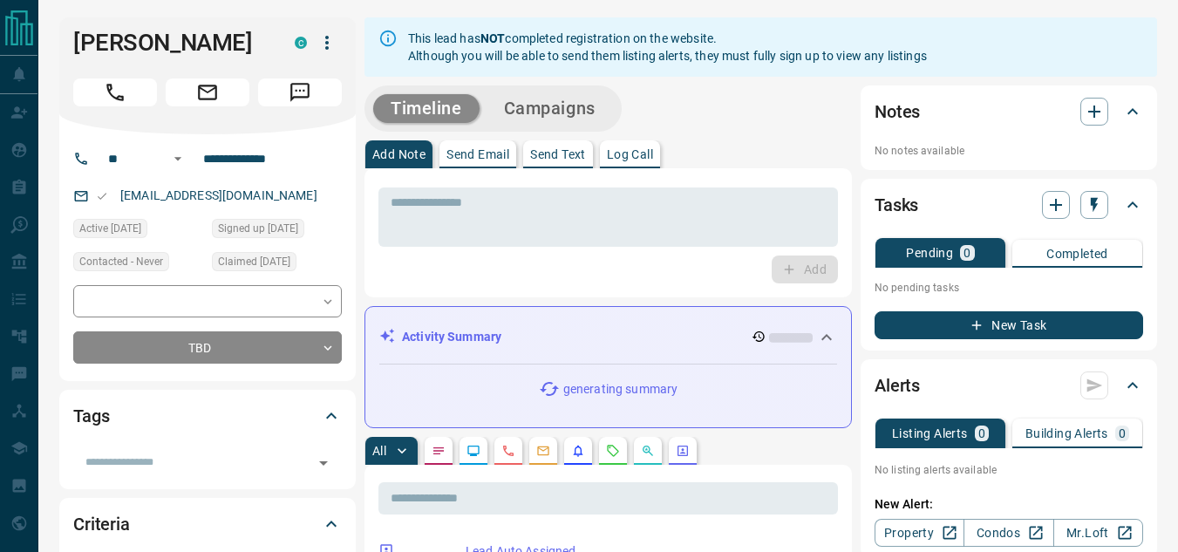  What do you see at coordinates (101, 524) in the screenshot?
I see `h2: Criteria` at bounding box center [101, 524].